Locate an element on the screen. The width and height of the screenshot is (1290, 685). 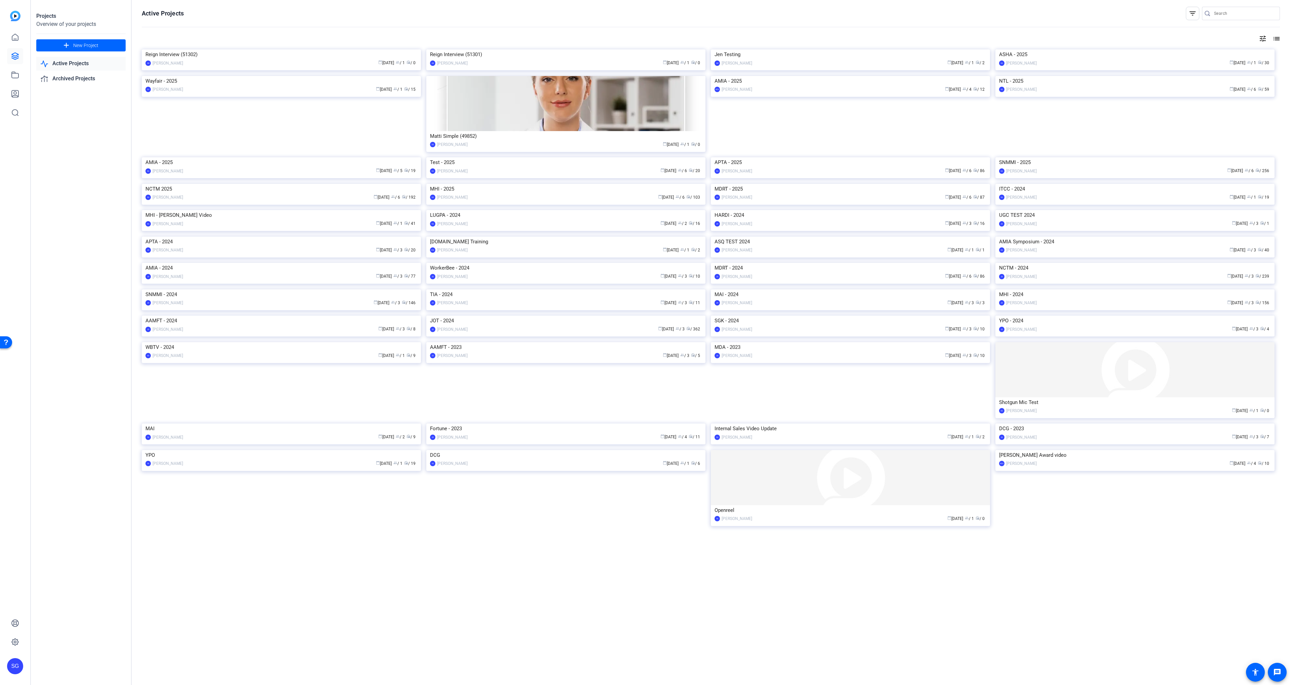
div: MAI - 2024 is located at coordinates (850, 294).